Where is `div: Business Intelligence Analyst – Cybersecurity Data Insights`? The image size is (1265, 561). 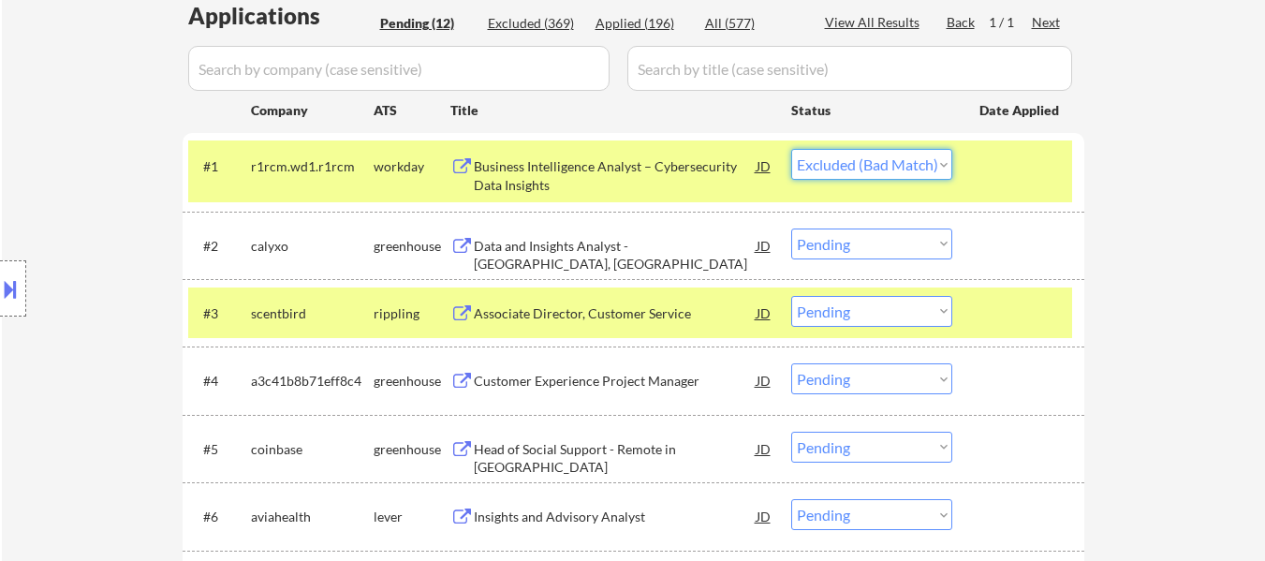 div: Business Intelligence Analyst – Cybersecurity Data Insights is located at coordinates (615, 175).